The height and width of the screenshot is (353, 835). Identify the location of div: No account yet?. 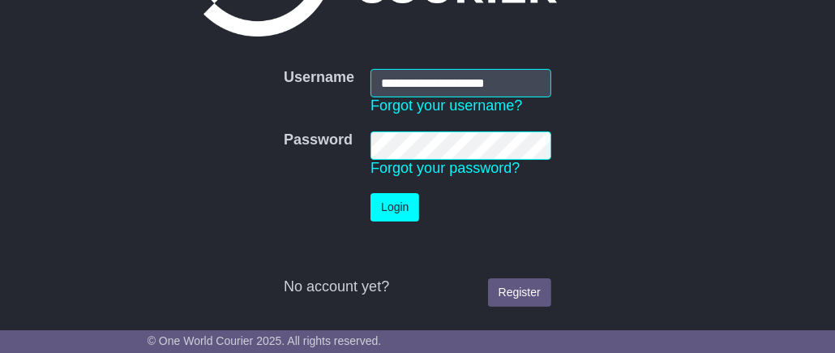
(417, 287).